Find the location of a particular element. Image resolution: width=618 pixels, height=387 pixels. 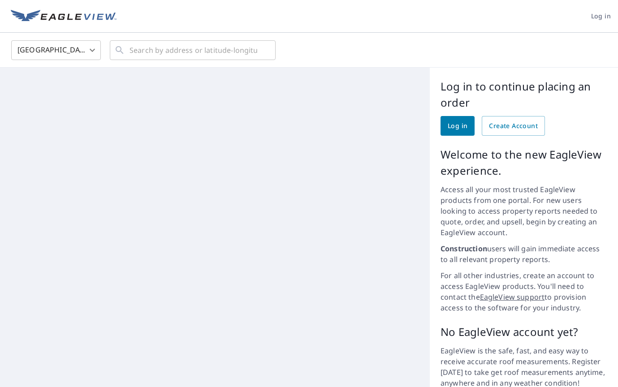

a: Log in is located at coordinates (458, 126).